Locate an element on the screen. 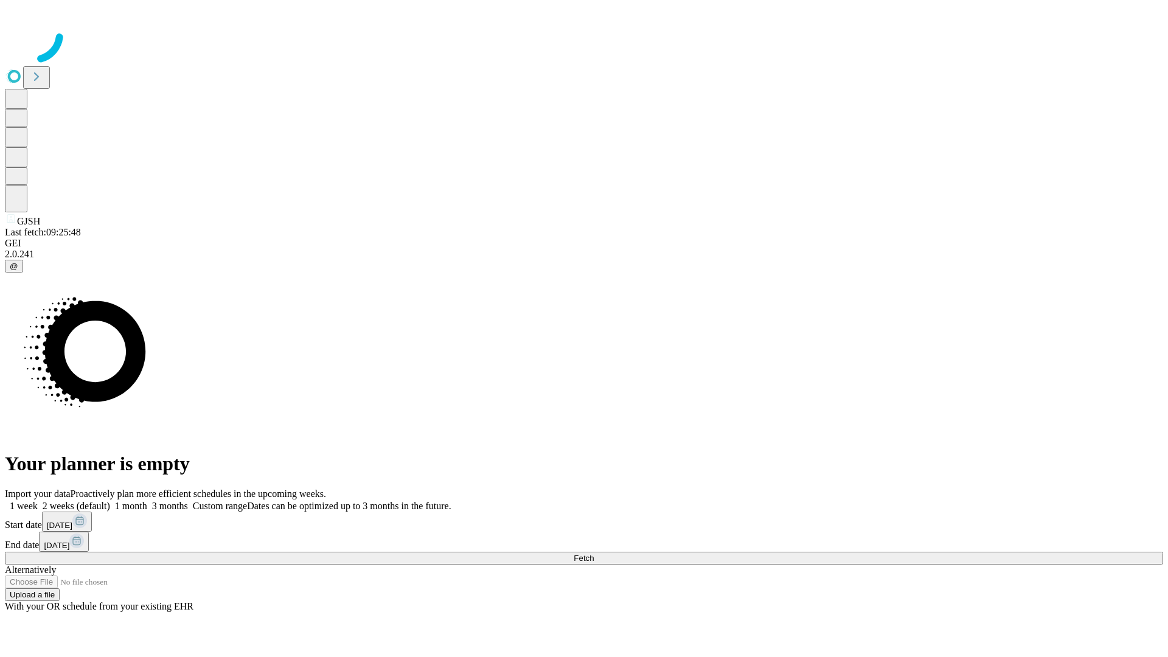 This screenshot has height=657, width=1168. h1: Your planner is empty is located at coordinates (584, 464).